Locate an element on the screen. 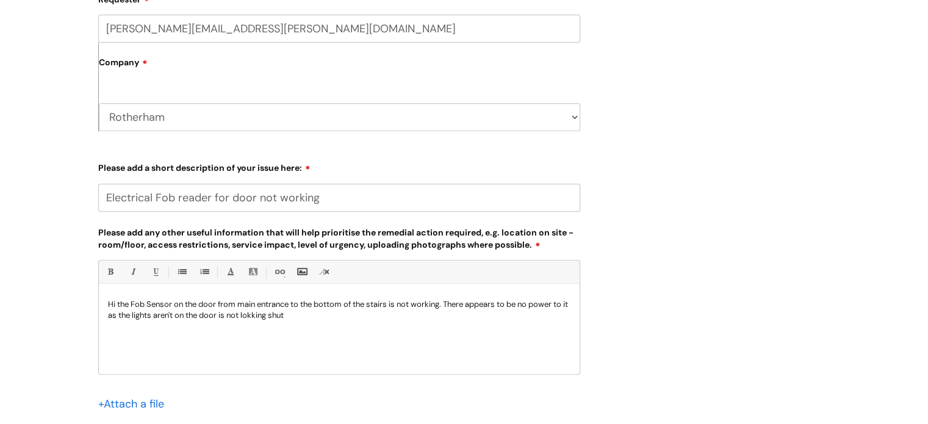 This screenshot has width=928, height=424. div: Attach a file is located at coordinates (135, 404).